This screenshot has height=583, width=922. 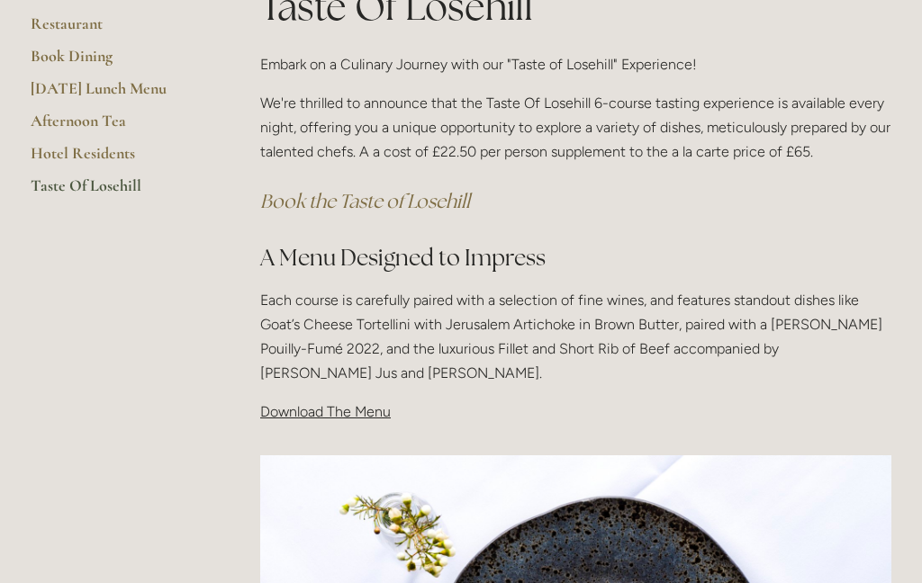 What do you see at coordinates (575, 258) in the screenshot?
I see `h2: A Menu Designed to Impress` at bounding box center [575, 258].